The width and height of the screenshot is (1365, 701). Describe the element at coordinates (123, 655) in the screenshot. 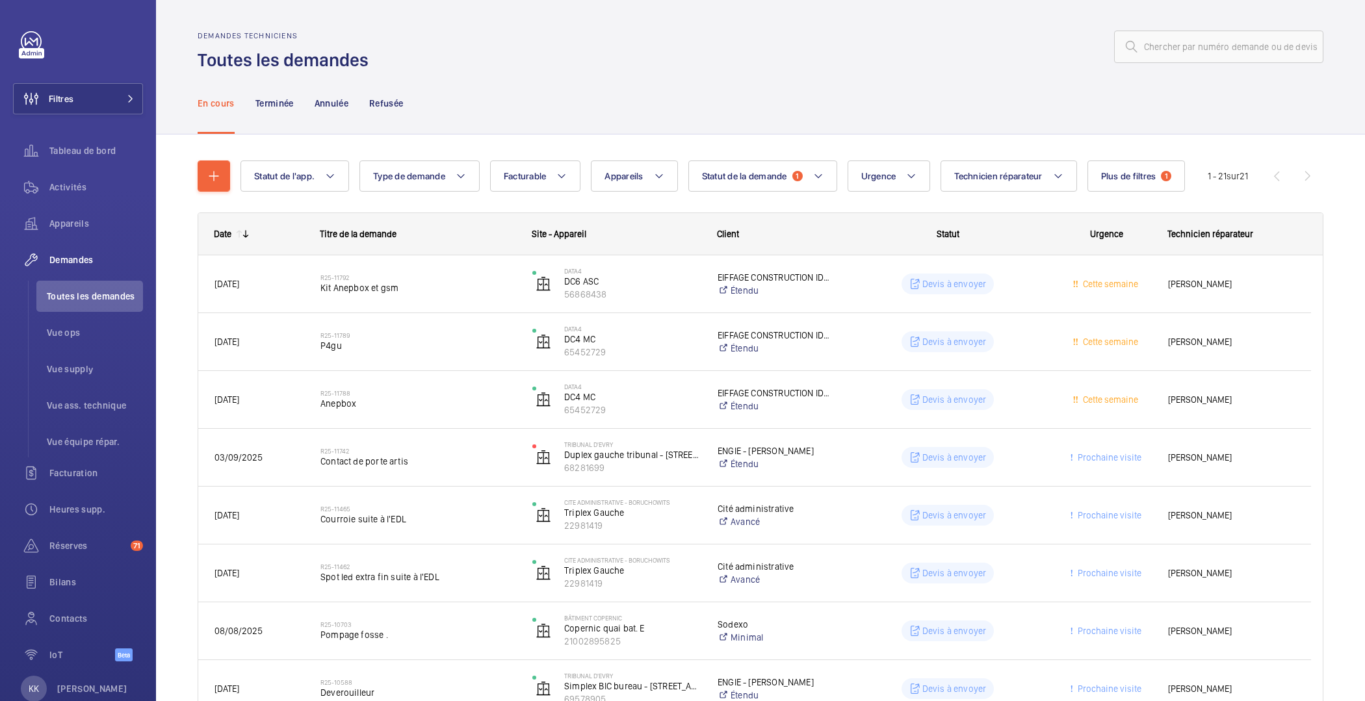

I see `span: Beta` at that location.